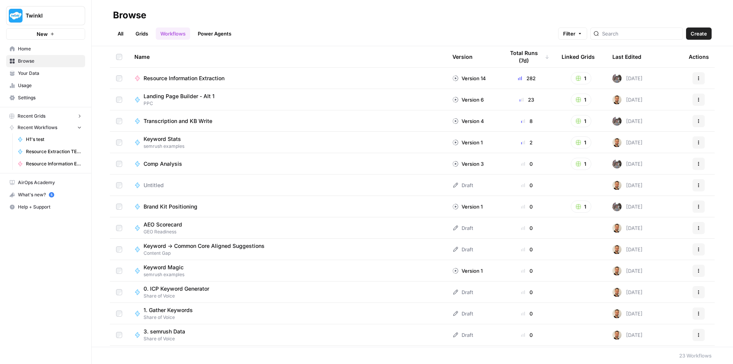 This screenshot has height=364, width=733. I want to click on span: H1's test, so click(54, 139).